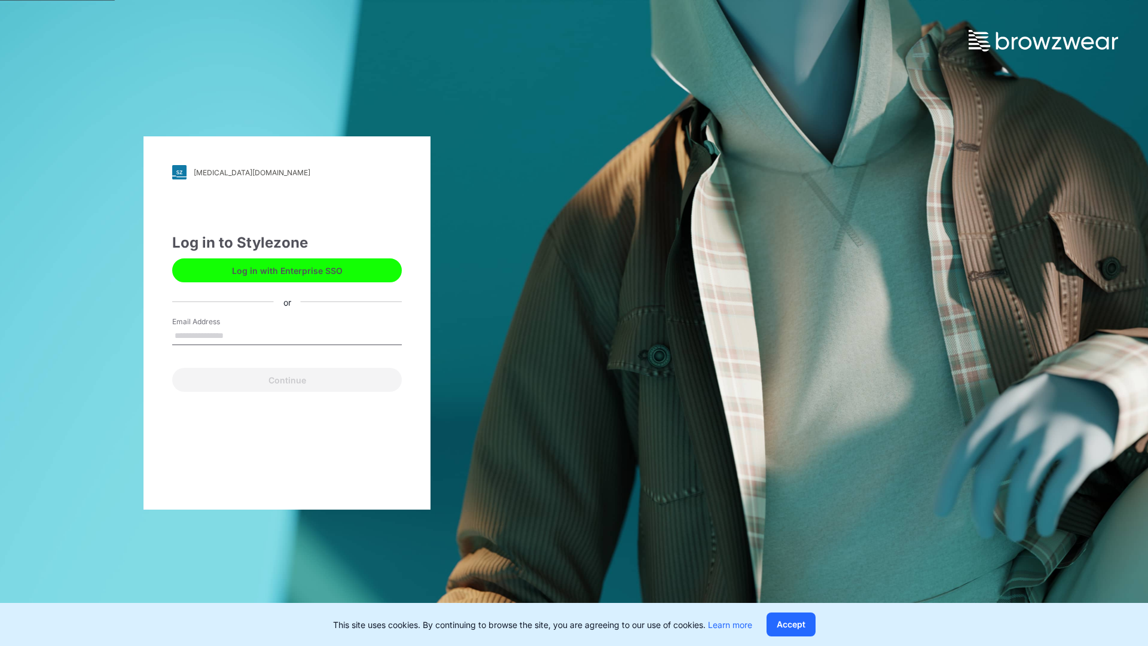 The image size is (1148, 646). I want to click on a: Learn more, so click(730, 624).